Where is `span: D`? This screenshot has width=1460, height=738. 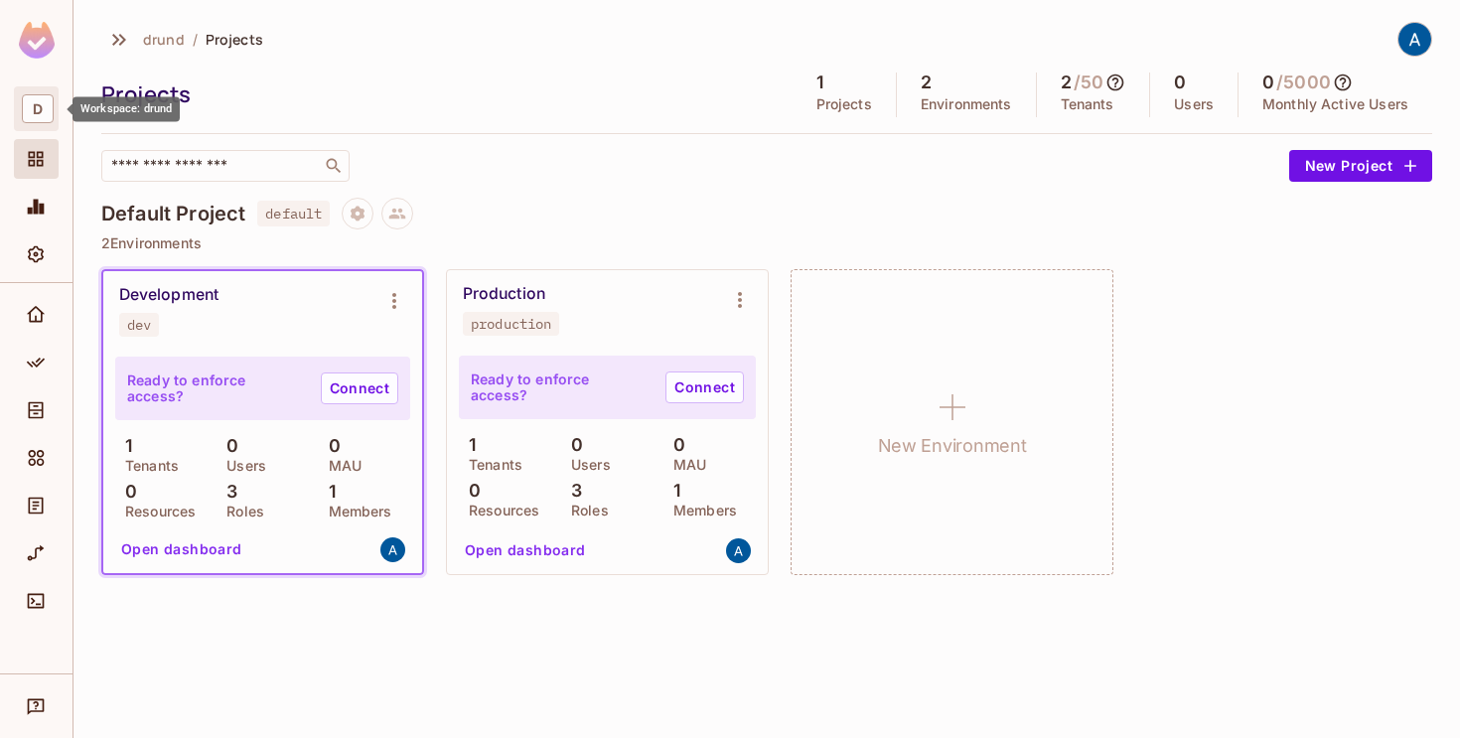
span: D is located at coordinates (38, 108).